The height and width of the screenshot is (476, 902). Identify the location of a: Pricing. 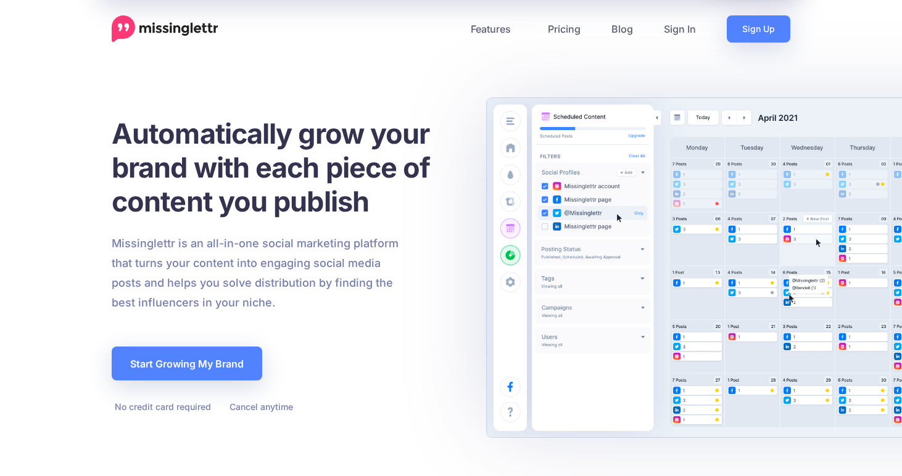
(564, 29).